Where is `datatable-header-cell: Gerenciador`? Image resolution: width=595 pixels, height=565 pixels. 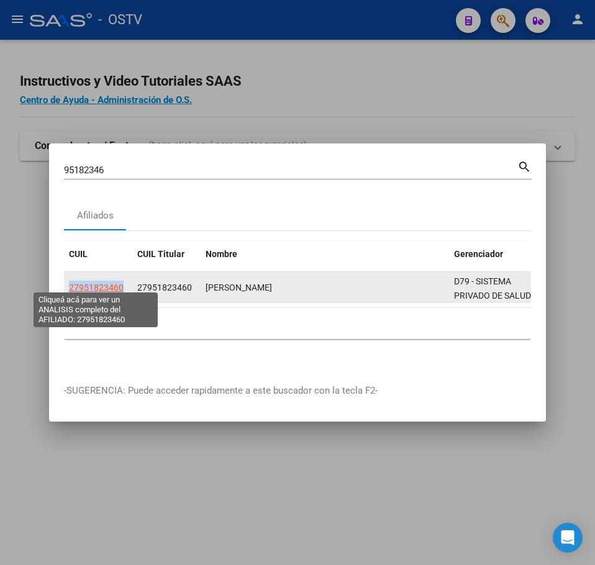
datatable-header-cell: Gerenciador is located at coordinates (493, 254).